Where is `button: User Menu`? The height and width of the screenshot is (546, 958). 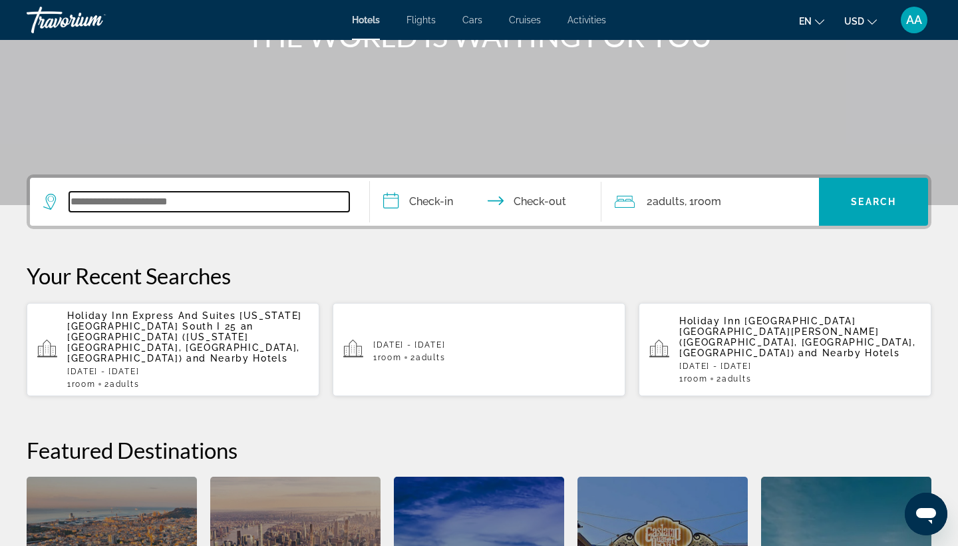 button: User Menu is located at coordinates (914, 20).